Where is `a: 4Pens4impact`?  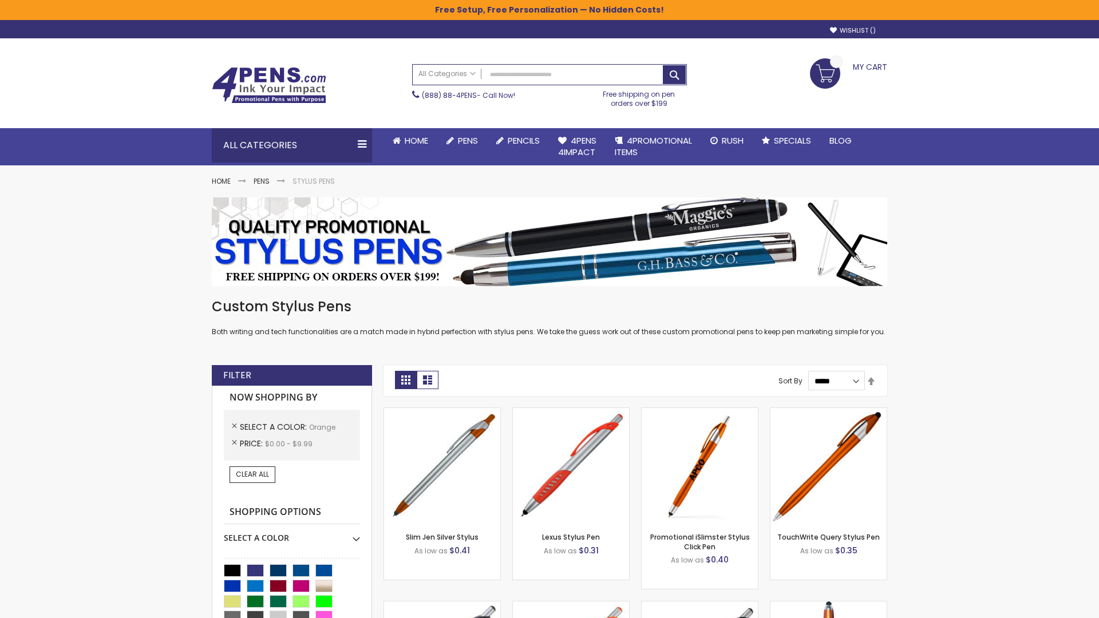
a: 4Pens4impact is located at coordinates (577, 147).